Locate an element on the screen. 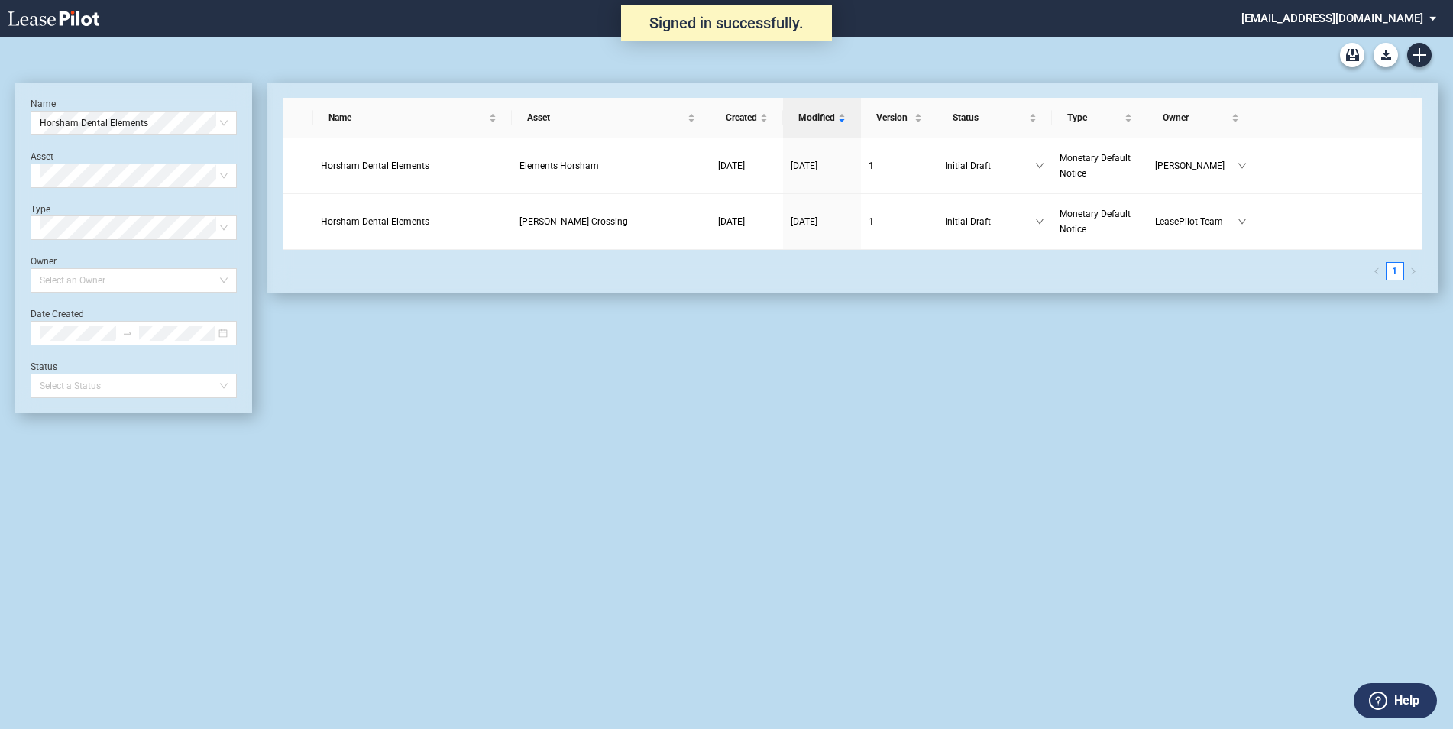 This screenshot has width=1453, height=729. th: Name is located at coordinates (412, 118).